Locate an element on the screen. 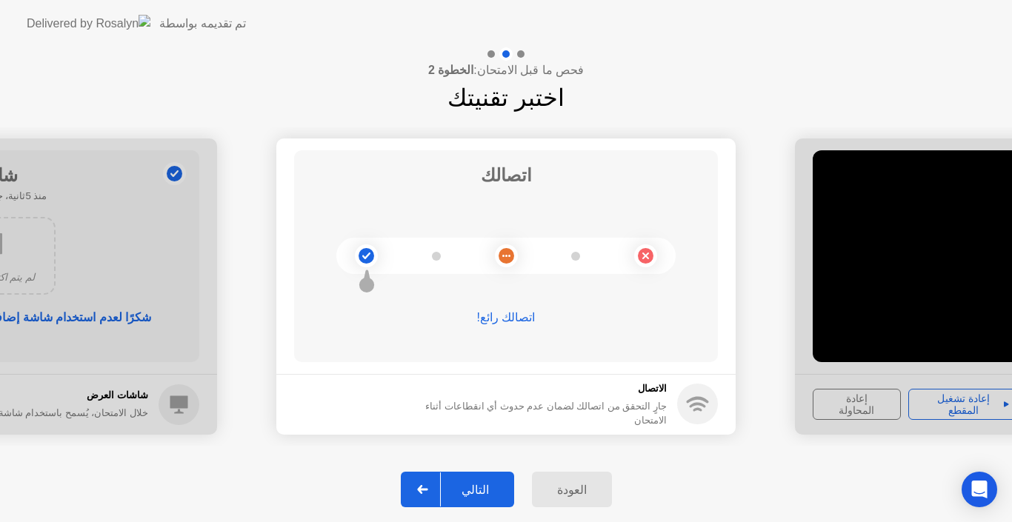 The image size is (1012, 522). h1: اختبر تقنيتك is located at coordinates (506, 98).